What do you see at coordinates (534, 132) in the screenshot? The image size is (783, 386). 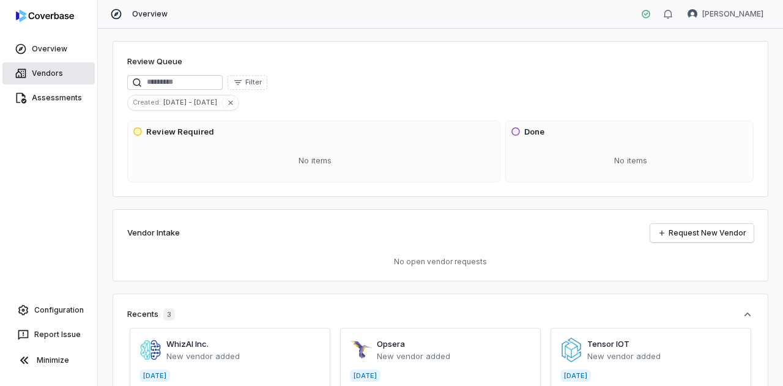 I see `h3: Done` at bounding box center [534, 132].